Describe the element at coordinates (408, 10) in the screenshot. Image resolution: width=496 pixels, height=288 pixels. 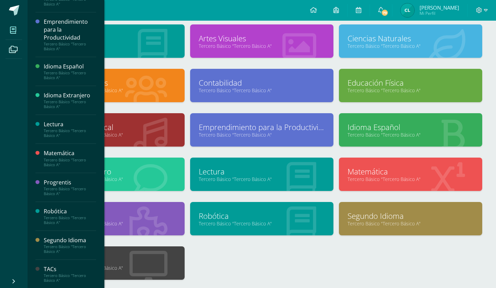
I see `img: 56d79f84cabd71af828694528b9eec86.png` at that location.